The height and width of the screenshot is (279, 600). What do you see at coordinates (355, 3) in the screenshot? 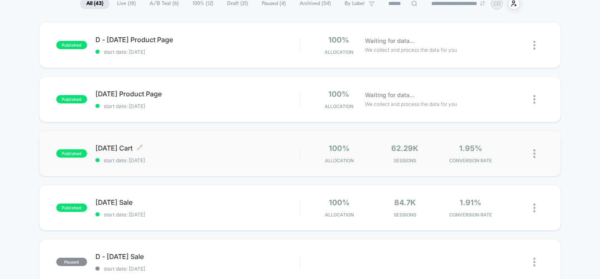
I see `span: By Label` at bounding box center [355, 3].